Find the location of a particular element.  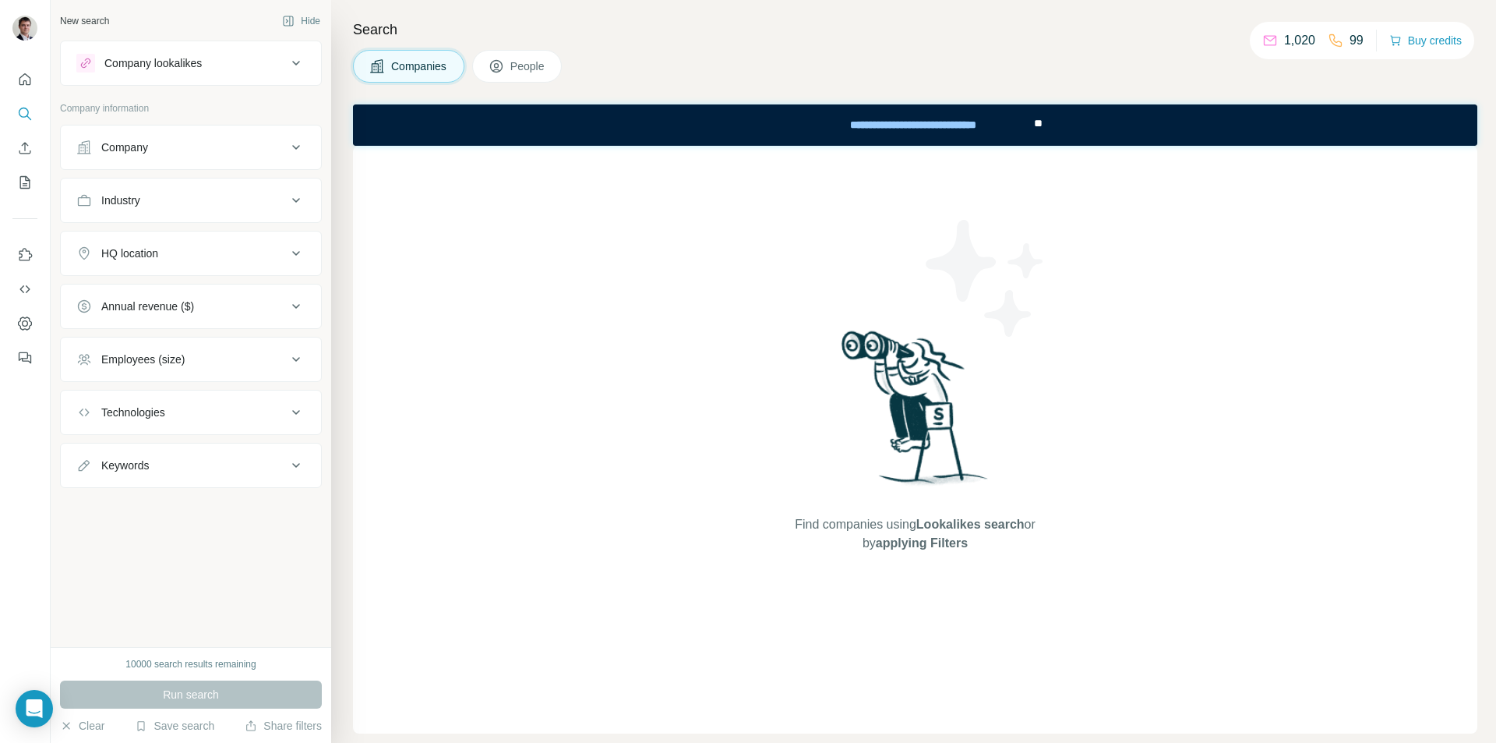

button: Keywords is located at coordinates (191, 465).